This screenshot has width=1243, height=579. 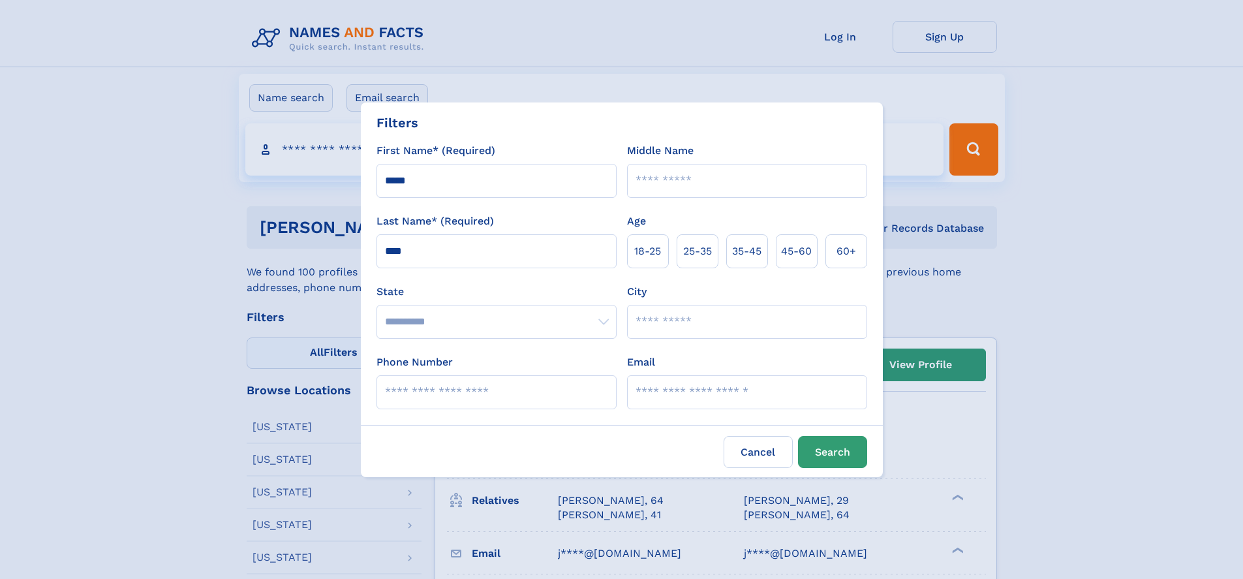 What do you see at coordinates (414, 362) in the screenshot?
I see `label: Phone Number` at bounding box center [414, 362].